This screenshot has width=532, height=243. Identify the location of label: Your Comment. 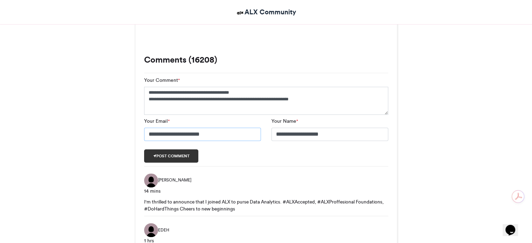
(162, 80).